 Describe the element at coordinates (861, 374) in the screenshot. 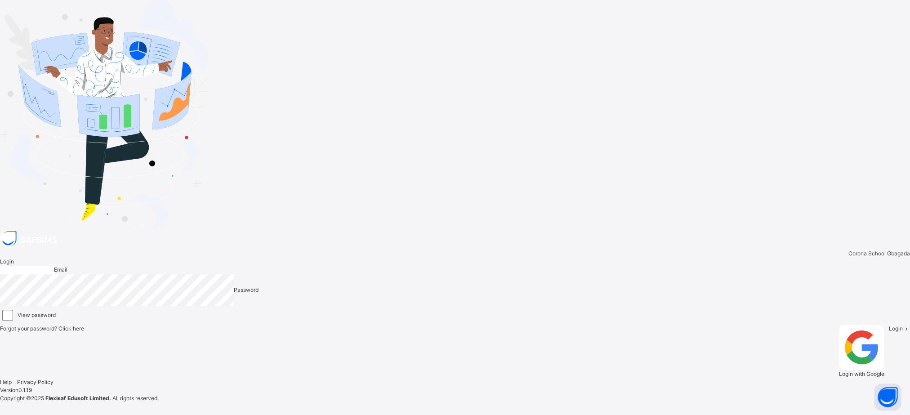

I see `span: Login with Google` at that location.